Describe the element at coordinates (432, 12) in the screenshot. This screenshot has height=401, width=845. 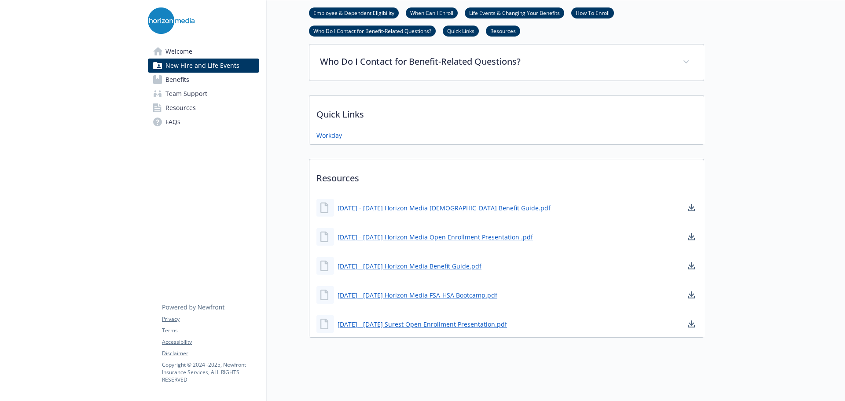
I see `a: When Can I Enroll` at that location.